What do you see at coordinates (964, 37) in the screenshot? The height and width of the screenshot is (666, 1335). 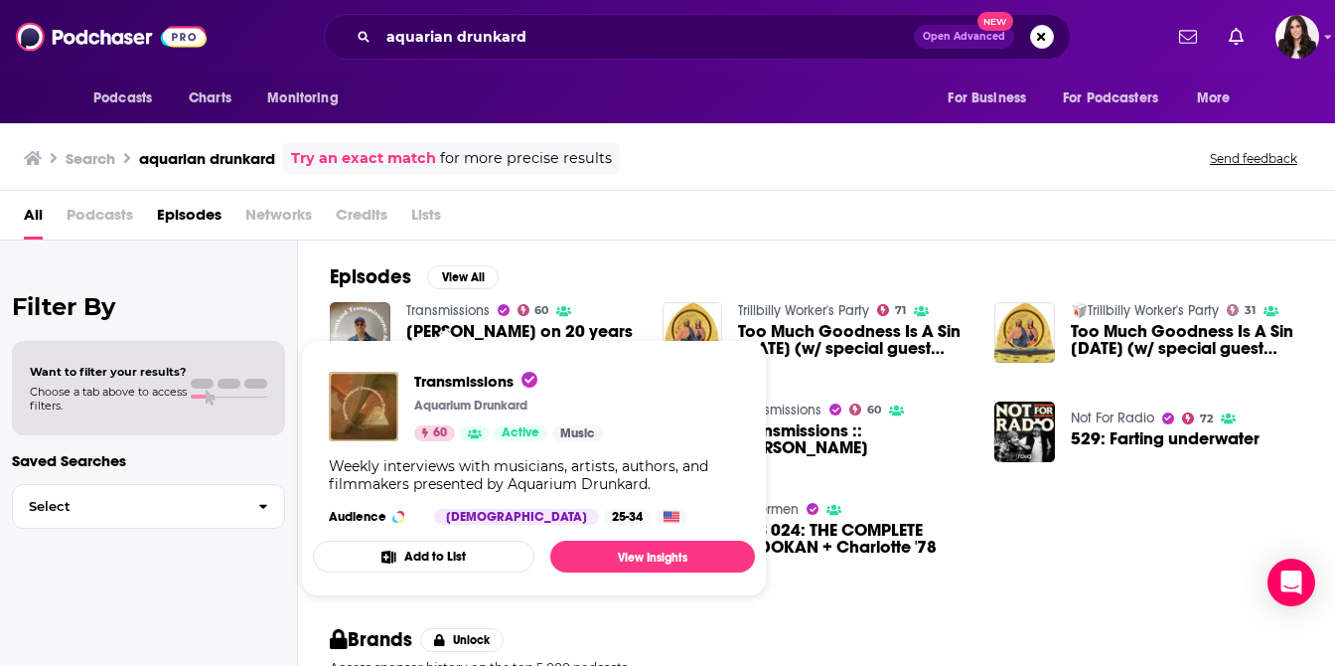 I see `span: Open Advanced` at bounding box center [964, 37].